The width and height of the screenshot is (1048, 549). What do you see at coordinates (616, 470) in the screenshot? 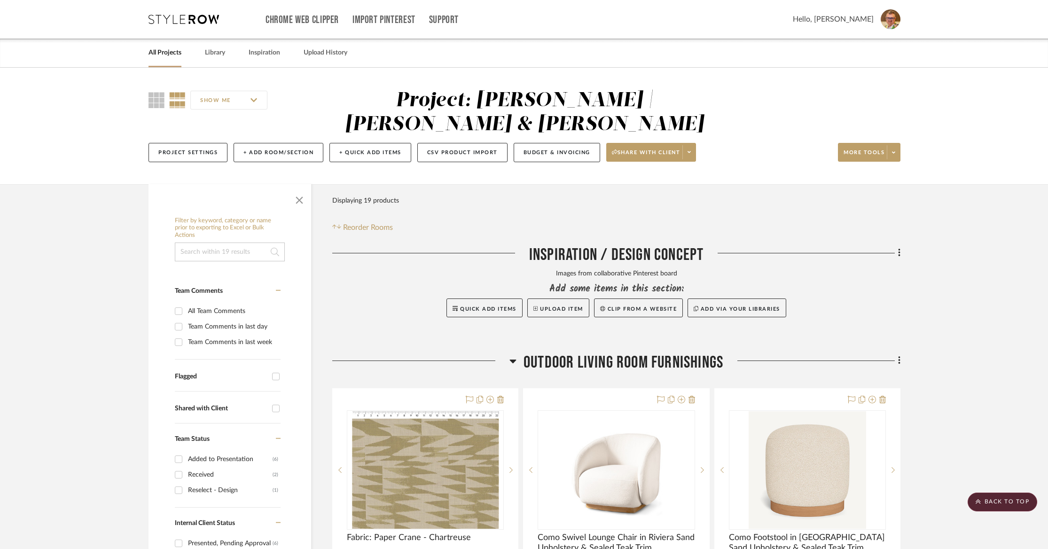
I see `img: Como Swivel Lounge Chair in Riviera Sand Upholstery & Sealed Teak Trim` at bounding box center [616, 470].